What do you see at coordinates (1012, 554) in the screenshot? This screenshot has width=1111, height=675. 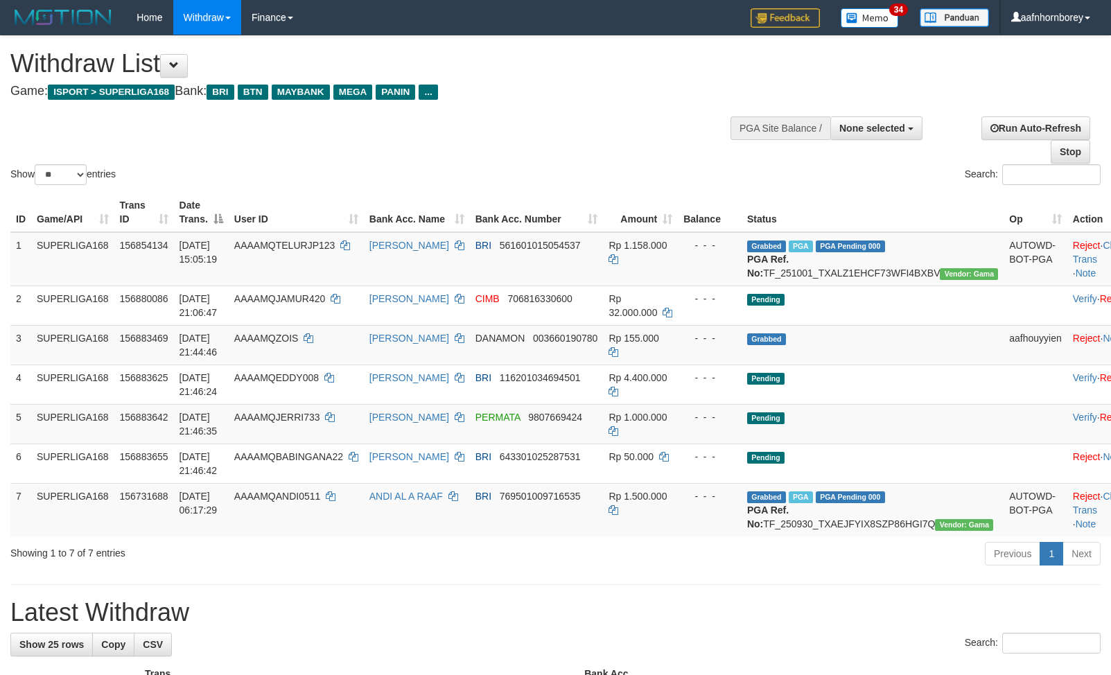 I see `a: Previous` at bounding box center [1012, 554].